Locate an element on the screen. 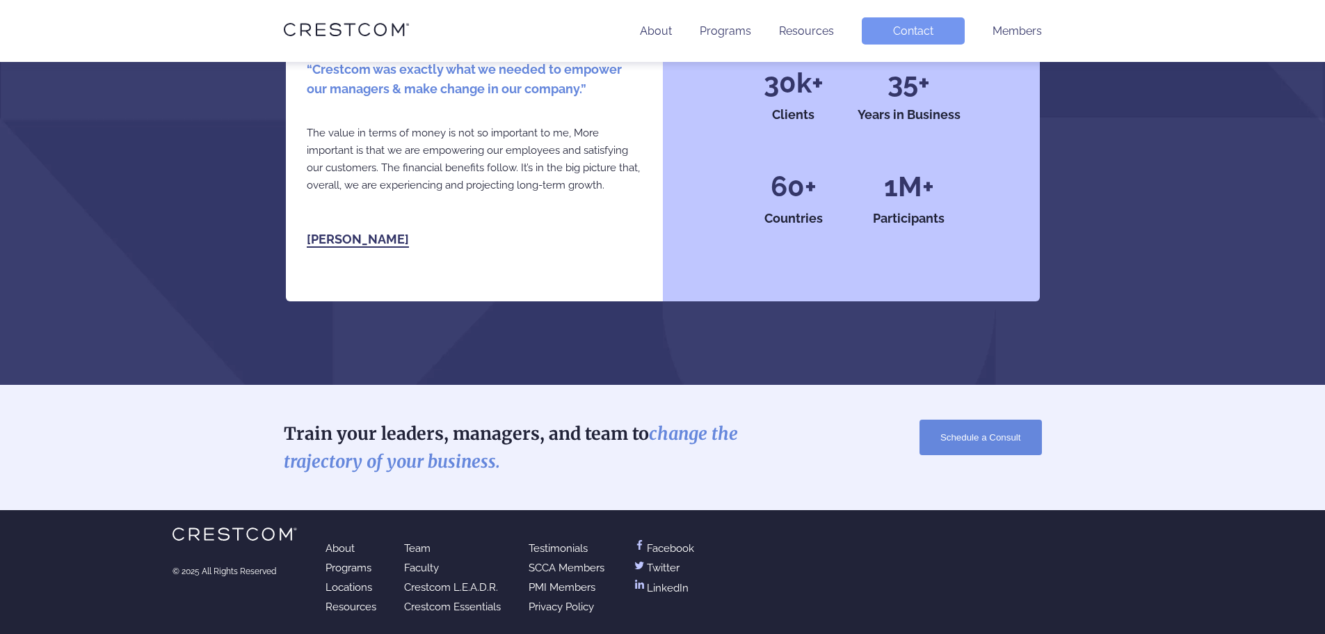 This screenshot has height=634, width=1325. a: Locations is located at coordinates (348, 587).